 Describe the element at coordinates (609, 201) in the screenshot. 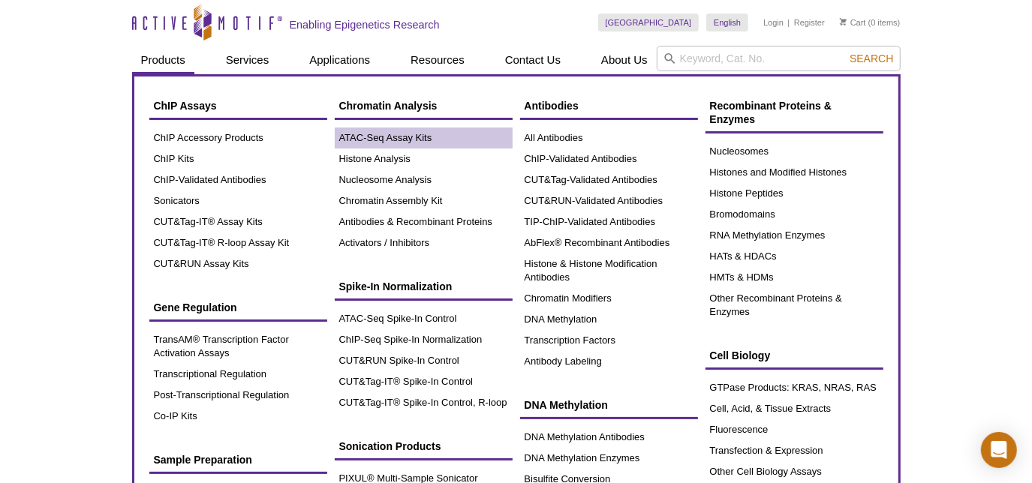

I see `a: CUT&RUN-Validated Antibodies` at that location.